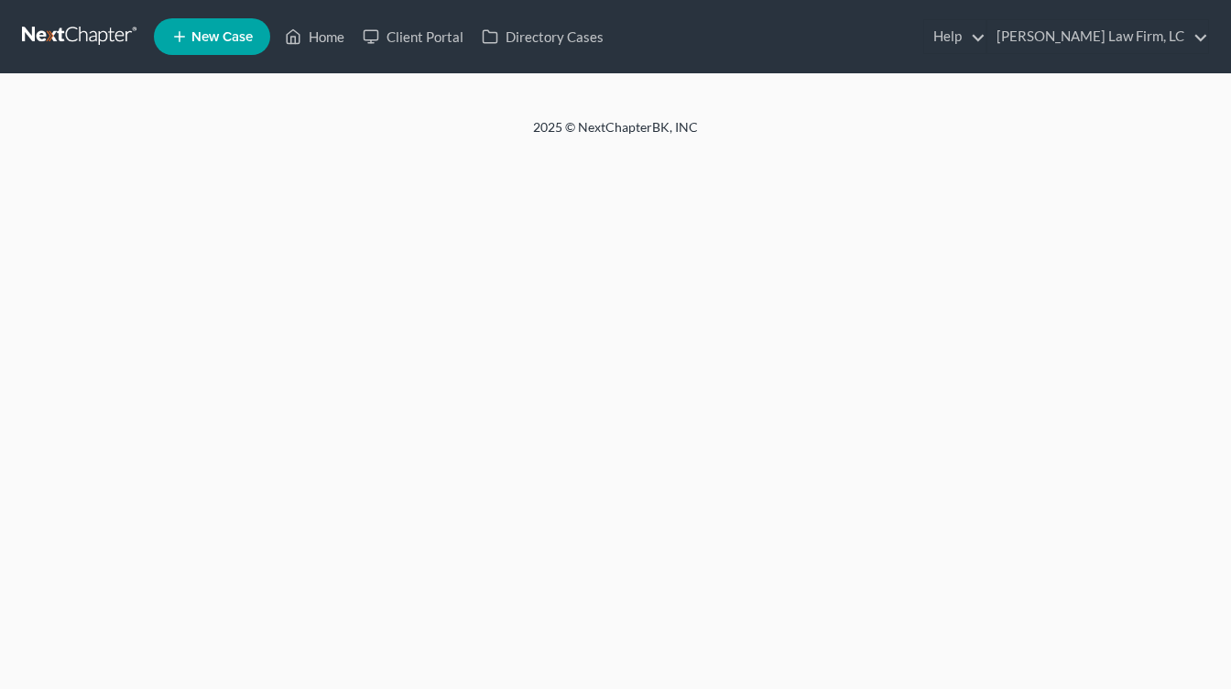  Describe the element at coordinates (314, 37) in the screenshot. I see `a: Home` at that location.